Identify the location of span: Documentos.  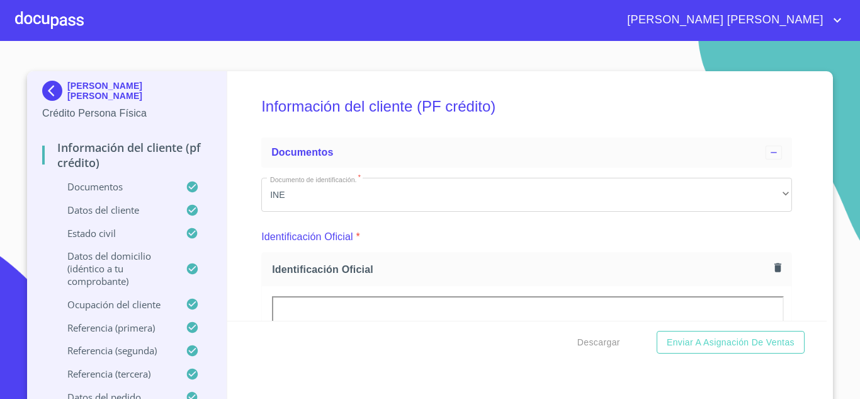
(302, 152).